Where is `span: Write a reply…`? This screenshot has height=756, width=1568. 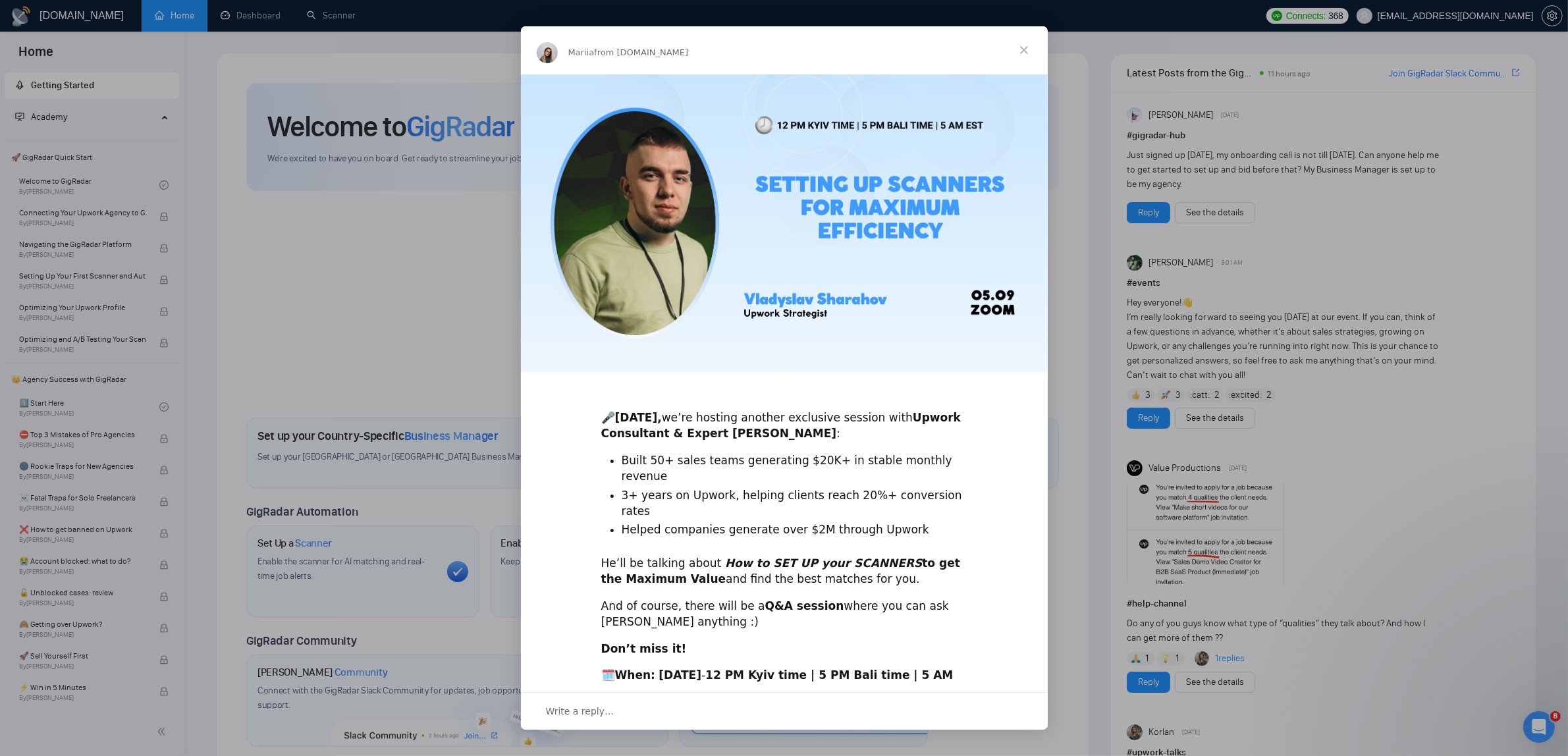
span: Write a reply… is located at coordinates (580, 711).